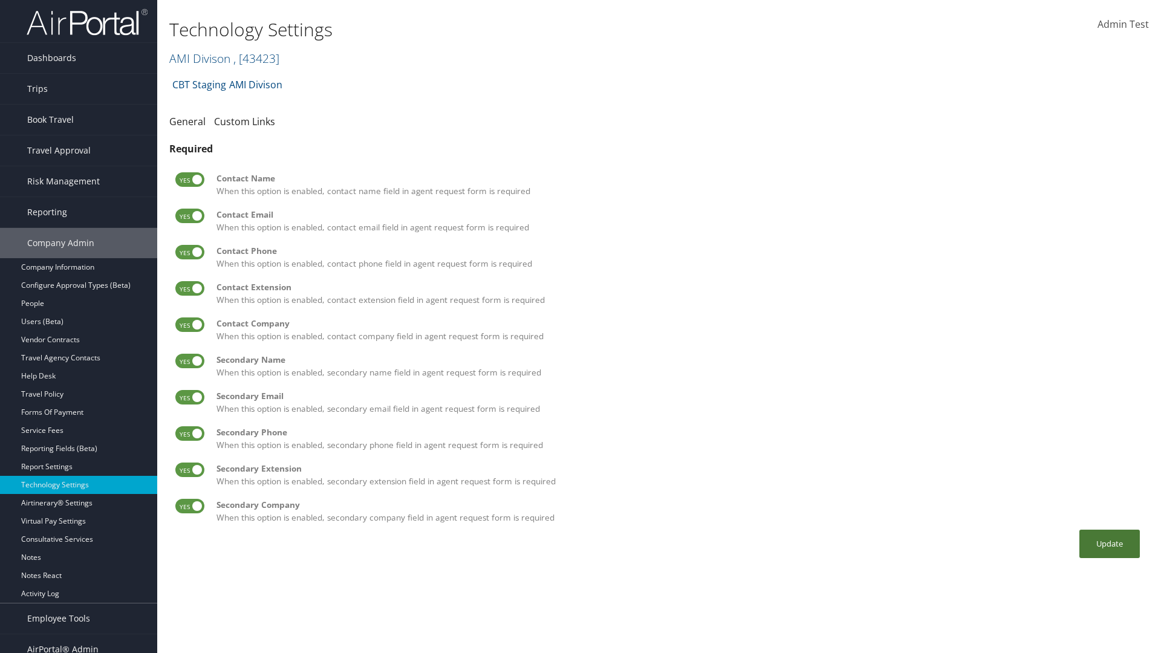 The width and height of the screenshot is (1161, 653). What do you see at coordinates (679, 402) in the screenshot?
I see `label: When this option is enabled, secondary email field in agent request form is required` at bounding box center [679, 402].